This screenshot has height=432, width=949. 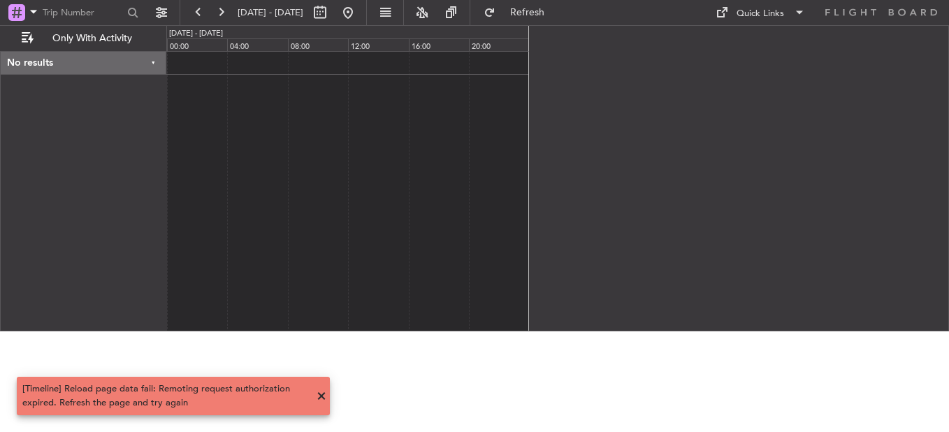 What do you see at coordinates (499, 45) in the screenshot?
I see `div: 20:00` at bounding box center [499, 45].